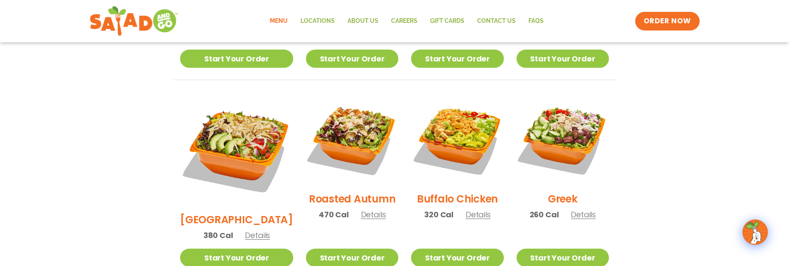 The height and width of the screenshot is (266, 789). Describe the element at coordinates (457, 199) in the screenshot. I see `h2: Buffalo Chicken` at that location.